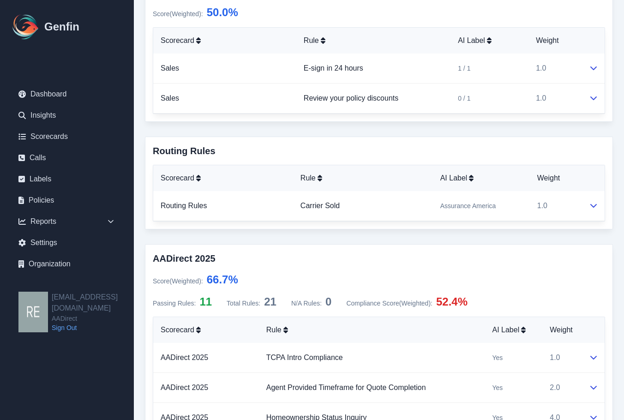  Describe the element at coordinates (93, 328) in the screenshot. I see `a: Sign Out` at that location.